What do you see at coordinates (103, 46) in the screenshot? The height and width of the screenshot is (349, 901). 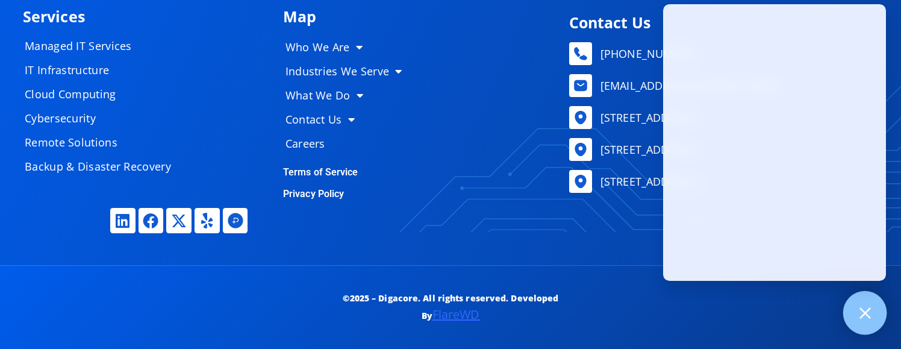 I see `a: Managed IT Services` at bounding box center [103, 46].